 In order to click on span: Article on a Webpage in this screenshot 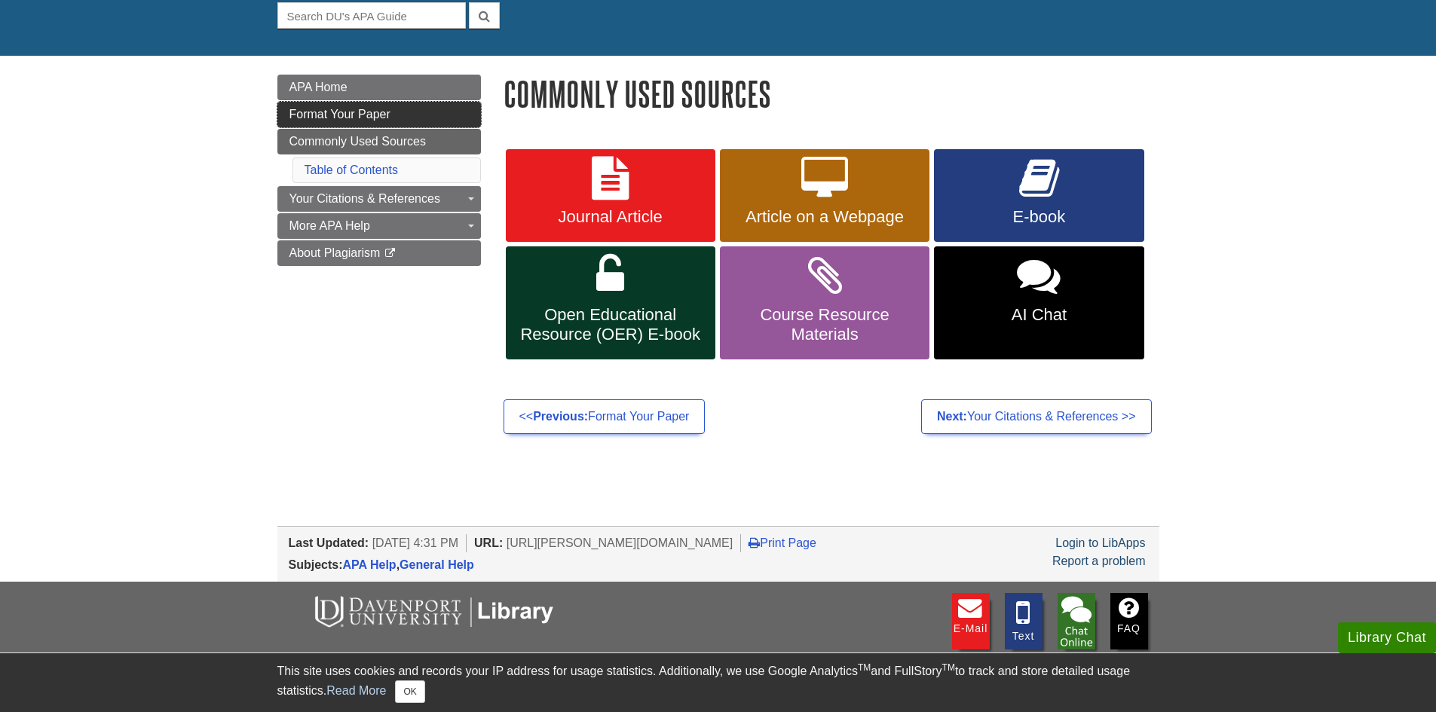, I will do `click(825, 217)`.